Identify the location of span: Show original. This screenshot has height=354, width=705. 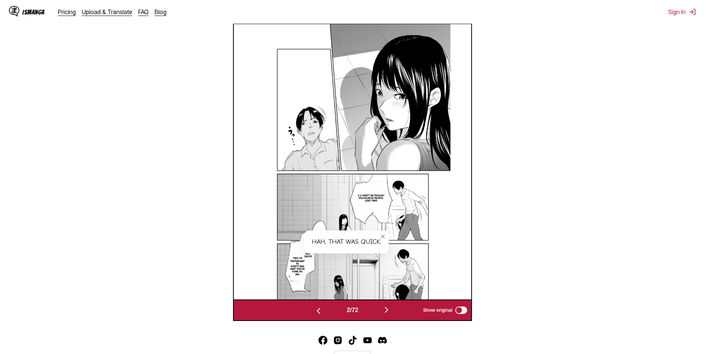
(438, 311).